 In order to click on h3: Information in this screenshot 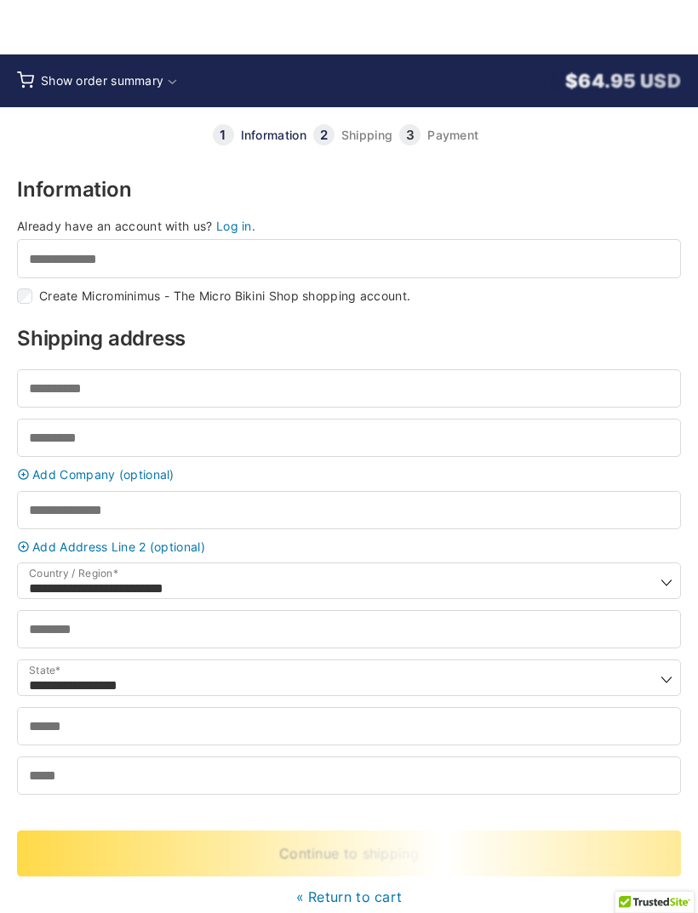, I will do `click(349, 190)`.